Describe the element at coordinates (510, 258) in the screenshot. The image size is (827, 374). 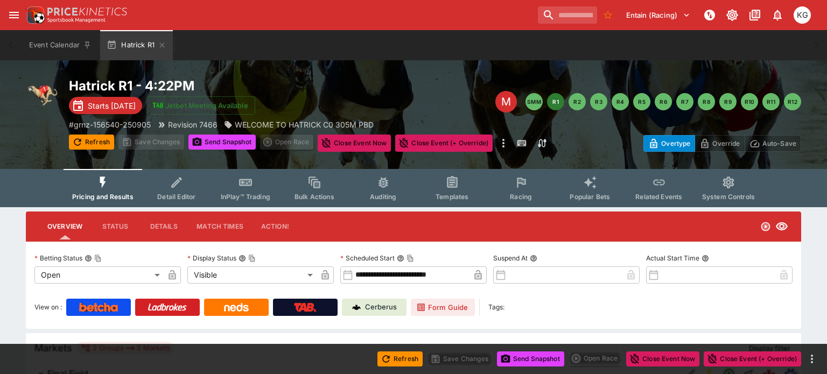
I see `p: Suspend At` at that location.